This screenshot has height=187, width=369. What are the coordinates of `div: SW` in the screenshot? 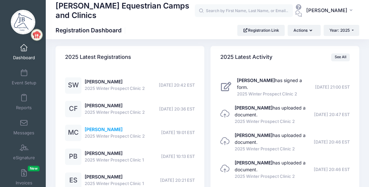 It's located at (73, 85).